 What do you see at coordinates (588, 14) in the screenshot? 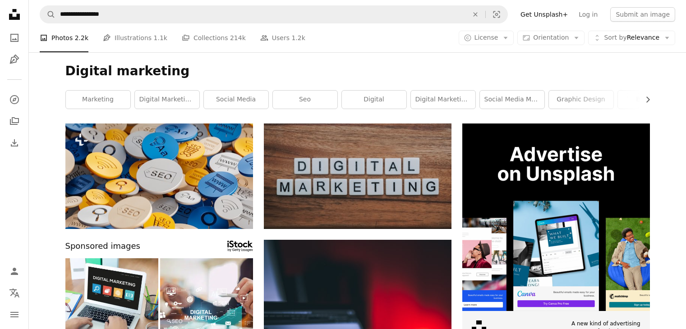
I see `a: Log in` at bounding box center [588, 14].